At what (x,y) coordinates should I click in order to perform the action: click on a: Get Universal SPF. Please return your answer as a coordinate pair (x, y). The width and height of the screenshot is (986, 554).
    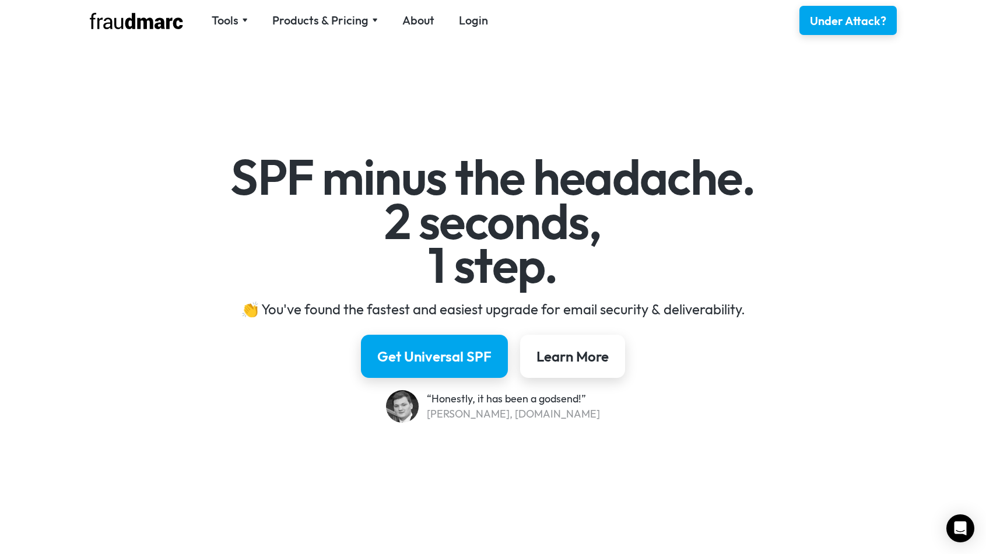
    Looking at the image, I should click on (434, 356).